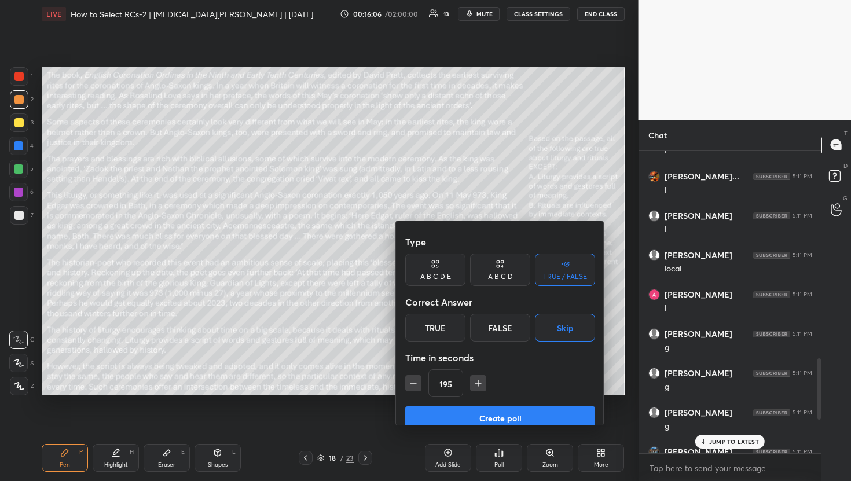 This screenshot has height=481, width=851. Describe the element at coordinates (500, 358) in the screenshot. I see `div: Time in seconds` at that location.